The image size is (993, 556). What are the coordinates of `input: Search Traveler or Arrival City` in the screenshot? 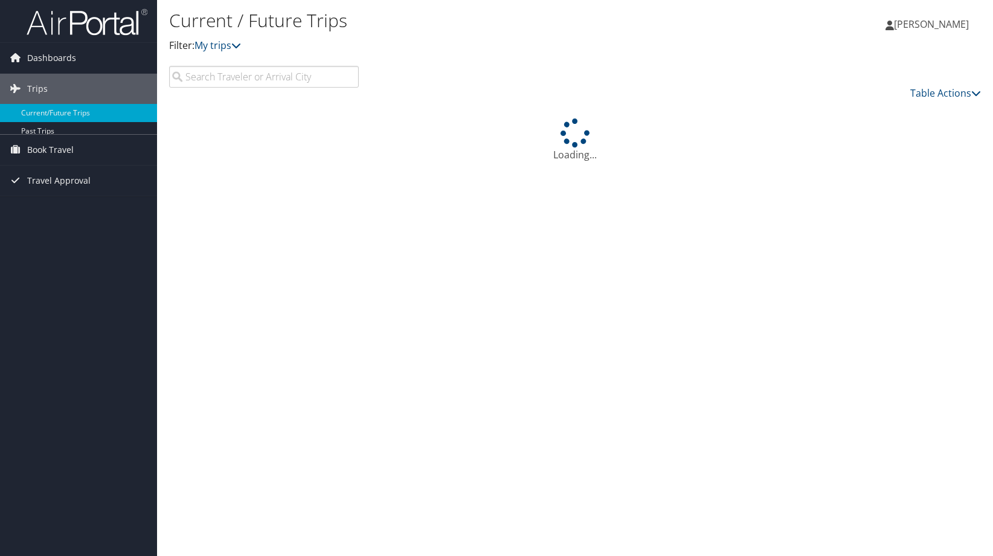 It's located at (264, 77).